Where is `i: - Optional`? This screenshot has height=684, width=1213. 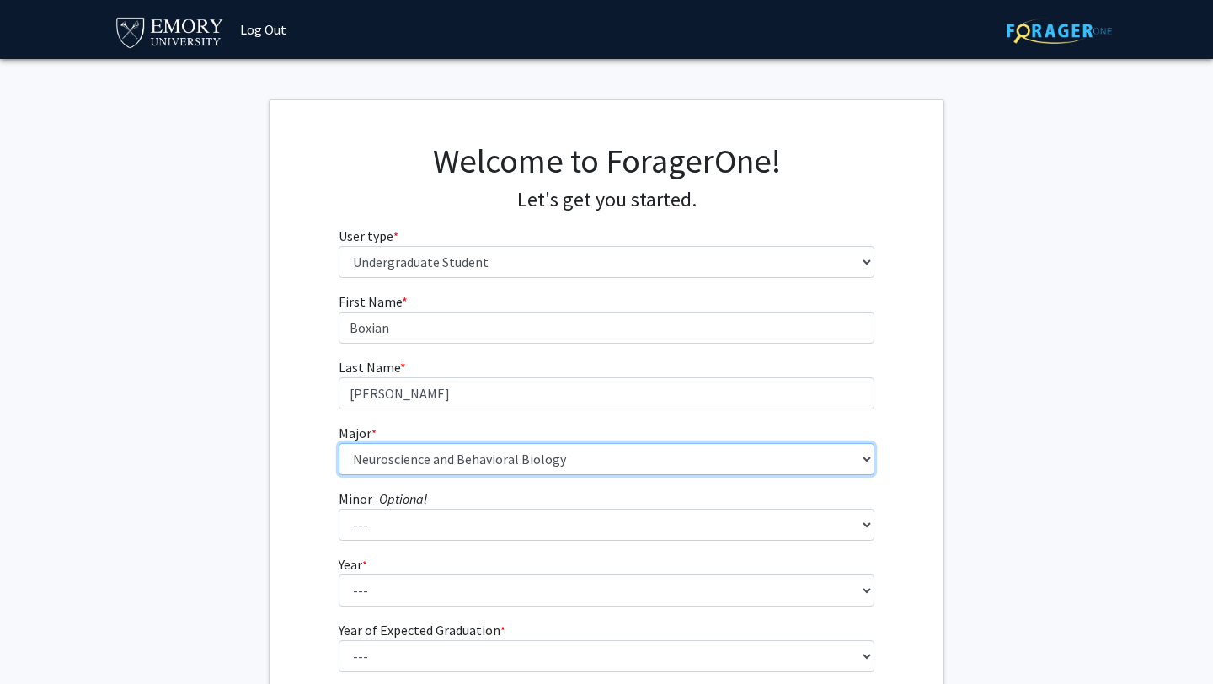 i: - Optional is located at coordinates (399, 499).